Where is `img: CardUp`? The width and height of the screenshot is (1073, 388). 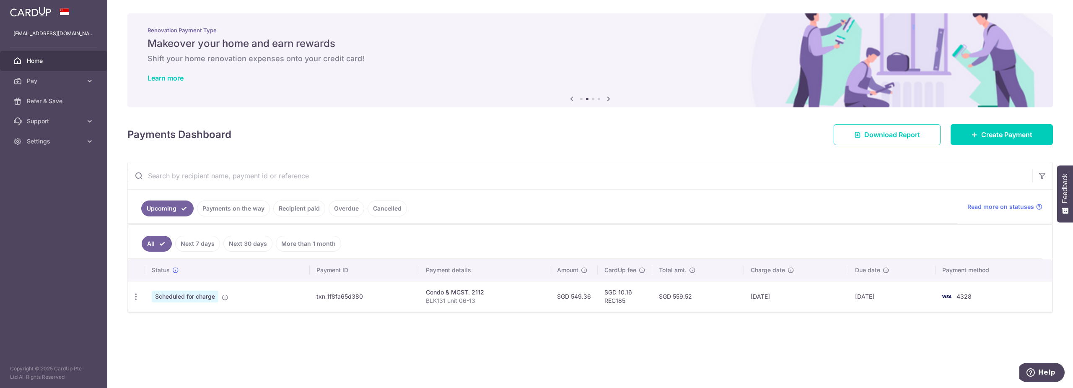
img: CardUp is located at coordinates (31, 12).